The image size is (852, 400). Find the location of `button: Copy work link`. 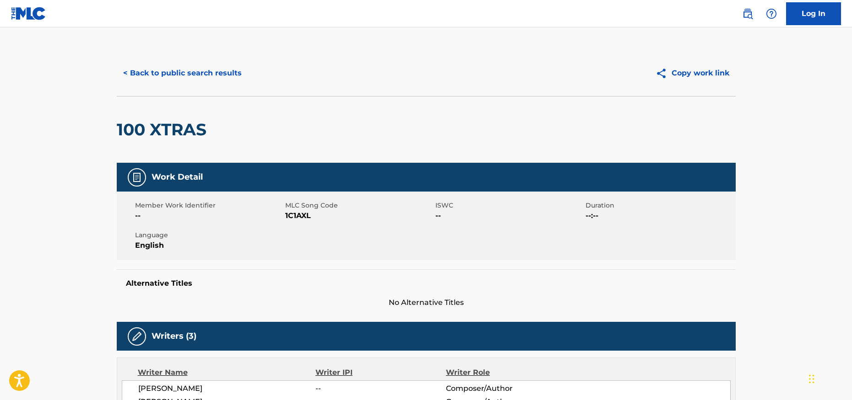

button: Copy work link is located at coordinates (692, 73).